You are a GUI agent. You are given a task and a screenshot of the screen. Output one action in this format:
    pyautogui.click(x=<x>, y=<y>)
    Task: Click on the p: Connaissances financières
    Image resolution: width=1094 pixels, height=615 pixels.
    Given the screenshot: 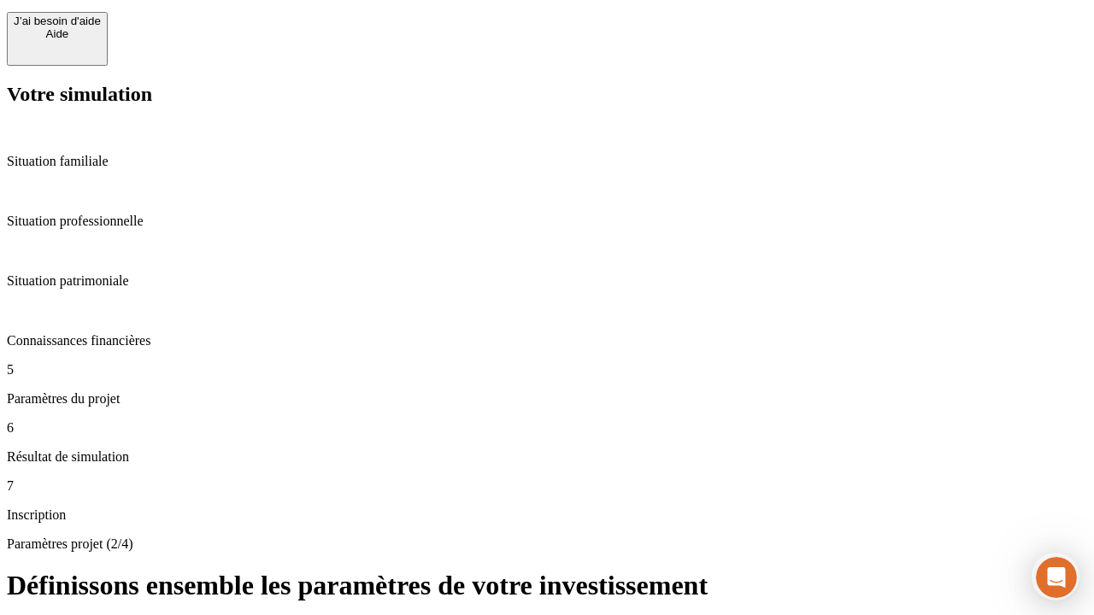 What is the action you would take?
    pyautogui.click(x=547, y=341)
    